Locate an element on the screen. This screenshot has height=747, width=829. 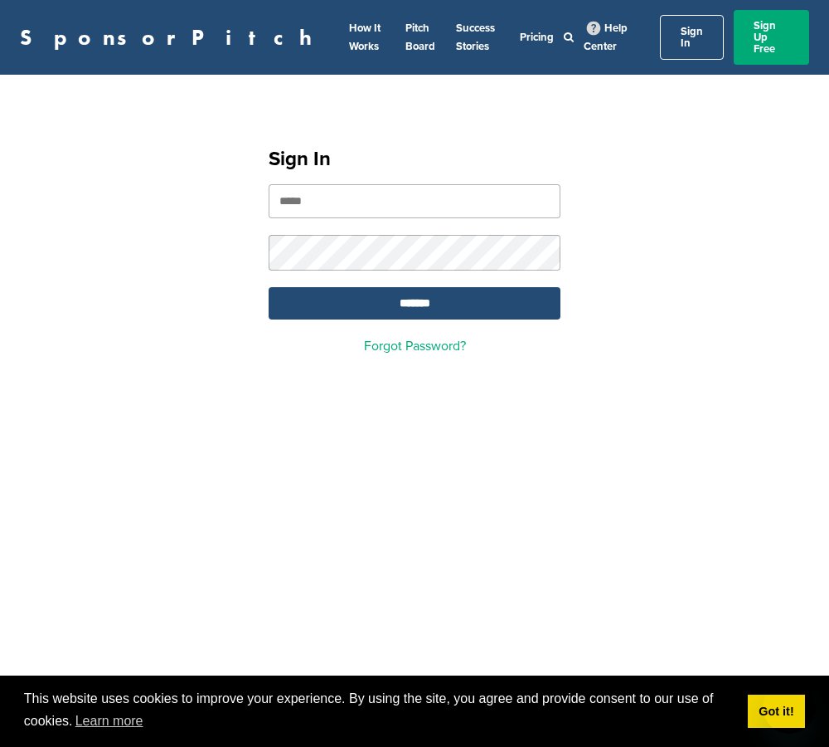
a: How It Works is located at coordinates (365, 37).